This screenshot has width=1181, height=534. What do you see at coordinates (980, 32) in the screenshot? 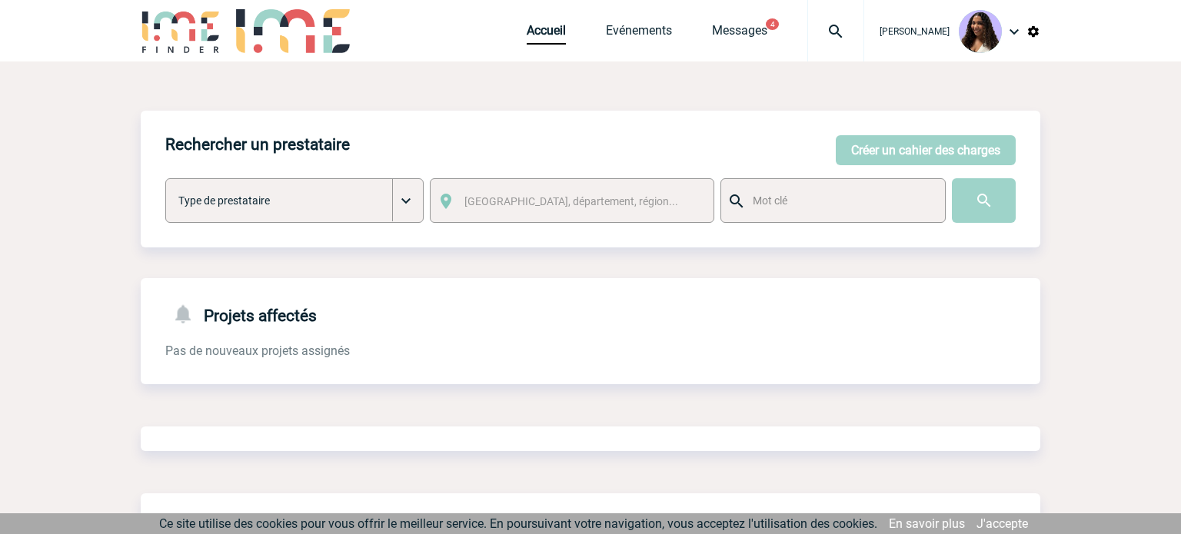
I see `img: 131234-0.jpg` at bounding box center [980, 32].